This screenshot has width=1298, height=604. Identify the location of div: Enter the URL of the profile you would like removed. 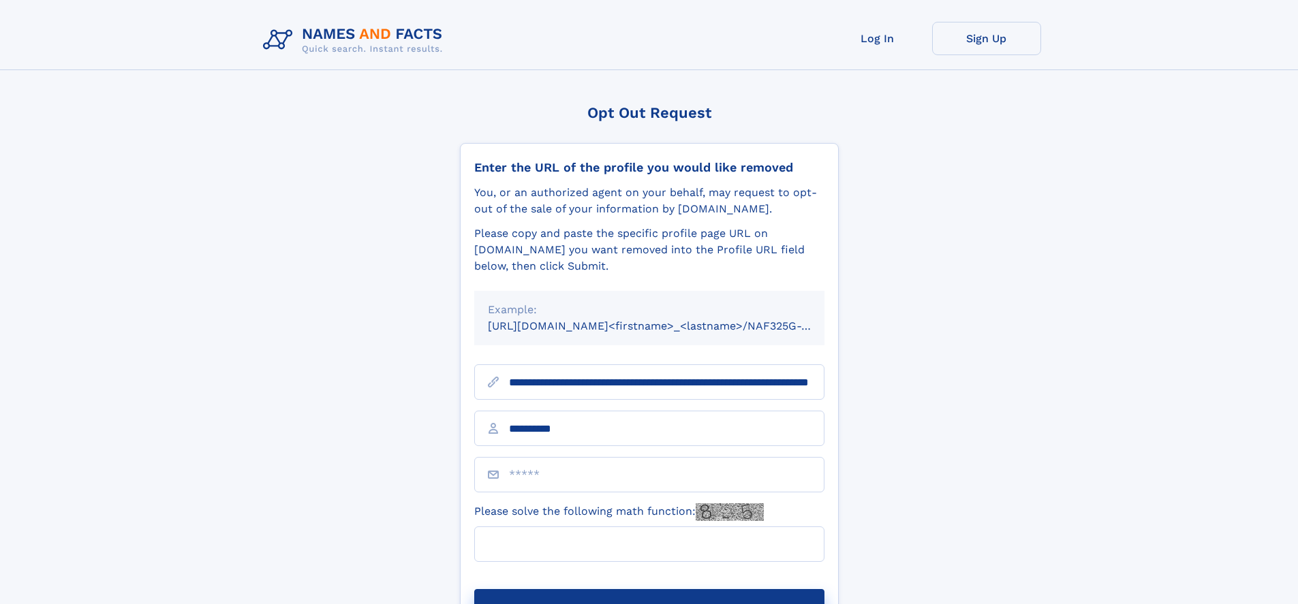
(649, 168).